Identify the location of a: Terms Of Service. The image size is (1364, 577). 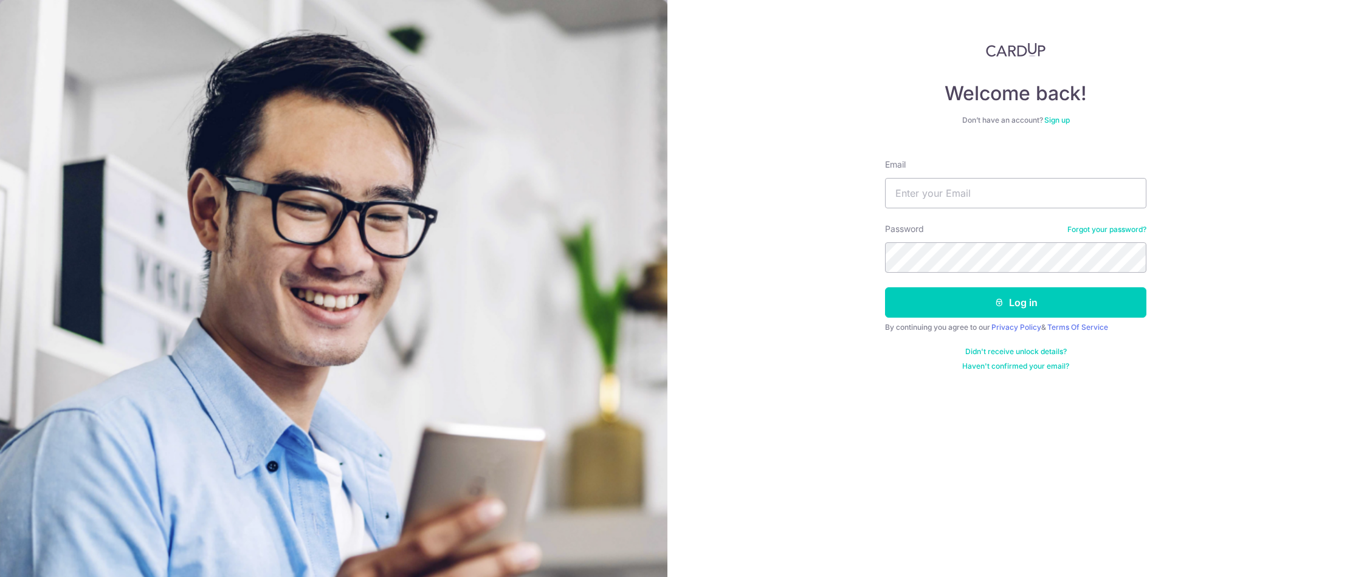
(1078, 327).